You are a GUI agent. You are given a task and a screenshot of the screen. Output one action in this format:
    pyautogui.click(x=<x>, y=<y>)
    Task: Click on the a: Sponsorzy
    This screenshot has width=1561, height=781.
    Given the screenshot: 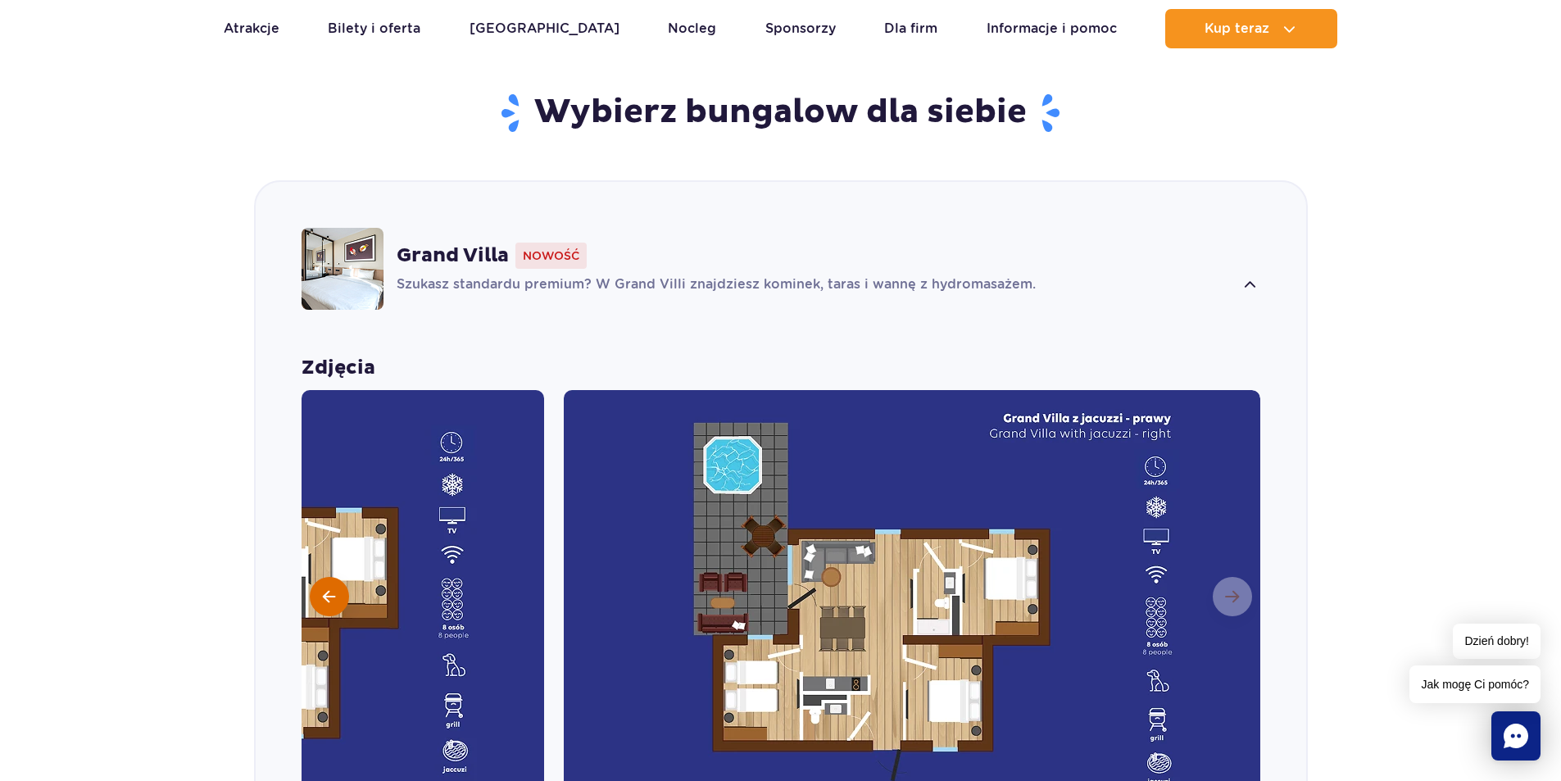 What is the action you would take?
    pyautogui.click(x=801, y=29)
    